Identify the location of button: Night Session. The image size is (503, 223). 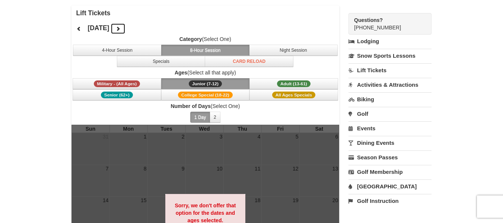
(293, 50).